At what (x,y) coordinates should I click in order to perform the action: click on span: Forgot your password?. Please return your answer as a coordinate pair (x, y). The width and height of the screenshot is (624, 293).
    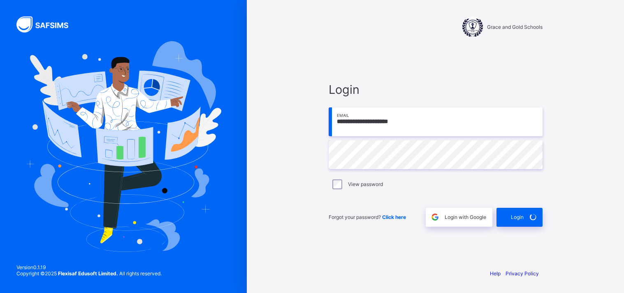
    Looking at the image, I should click on (368, 217).